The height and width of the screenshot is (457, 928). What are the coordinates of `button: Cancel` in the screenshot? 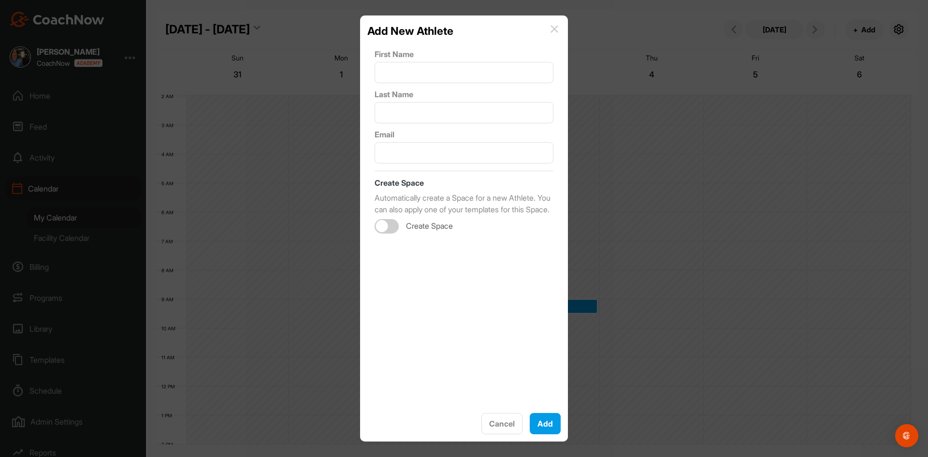 It's located at (501, 423).